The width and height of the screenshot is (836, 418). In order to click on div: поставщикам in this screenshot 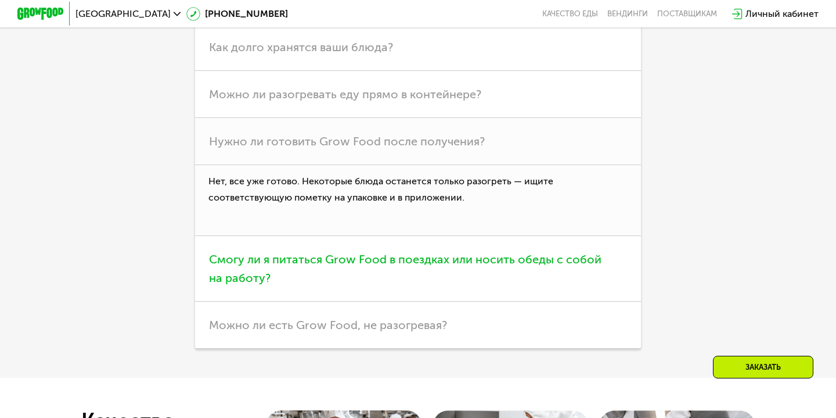, I will do `click(687, 14)`.